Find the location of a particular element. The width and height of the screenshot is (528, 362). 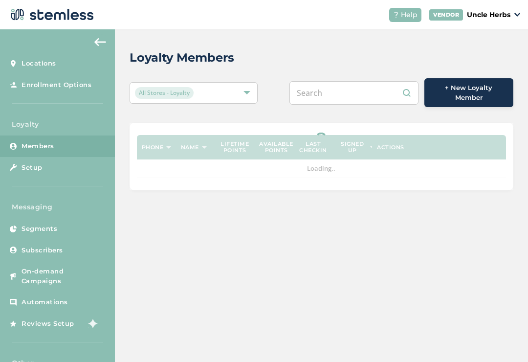

span: Subscribers is located at coordinates (42, 250).